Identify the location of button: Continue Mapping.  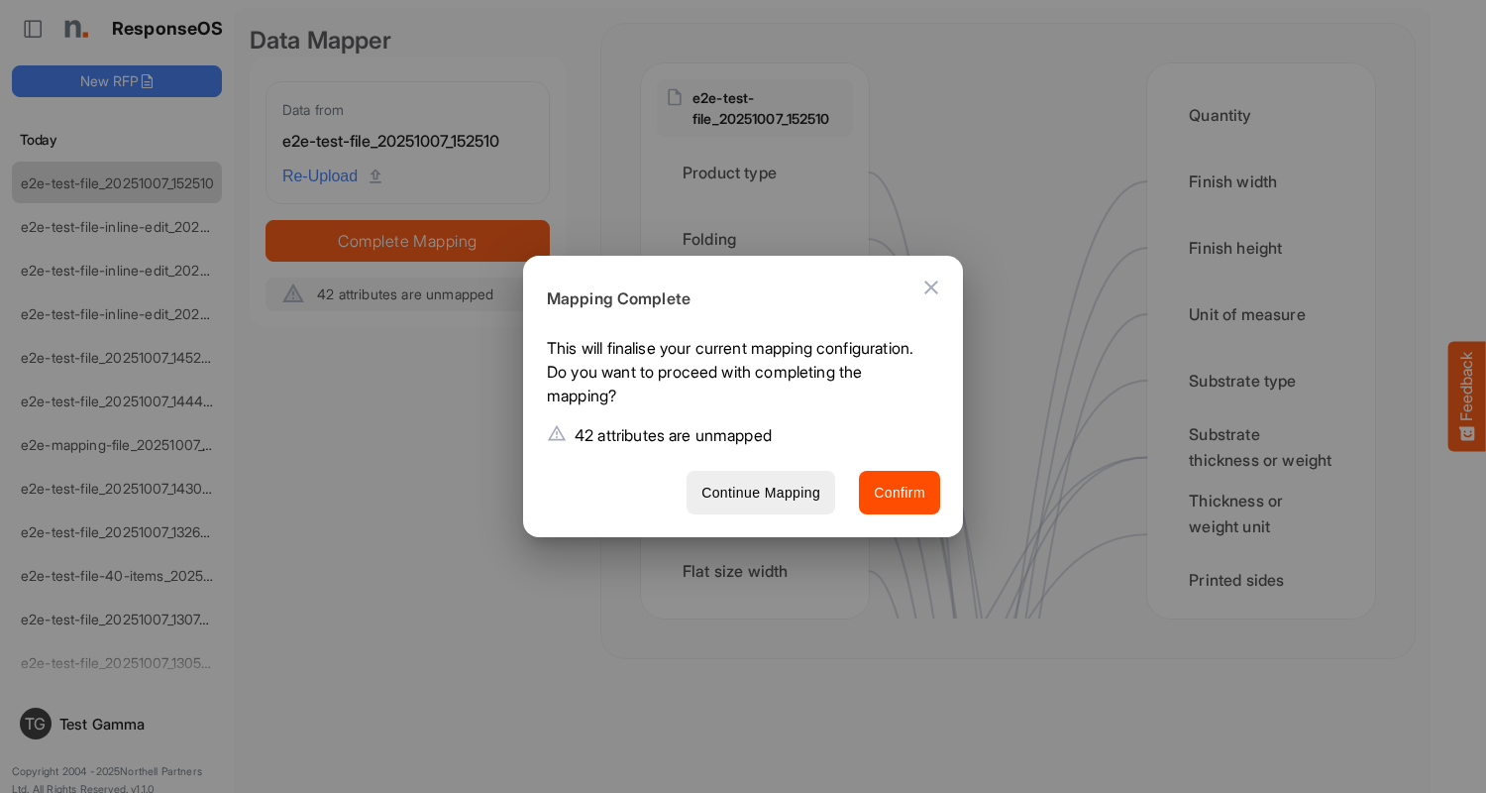
(761, 492).